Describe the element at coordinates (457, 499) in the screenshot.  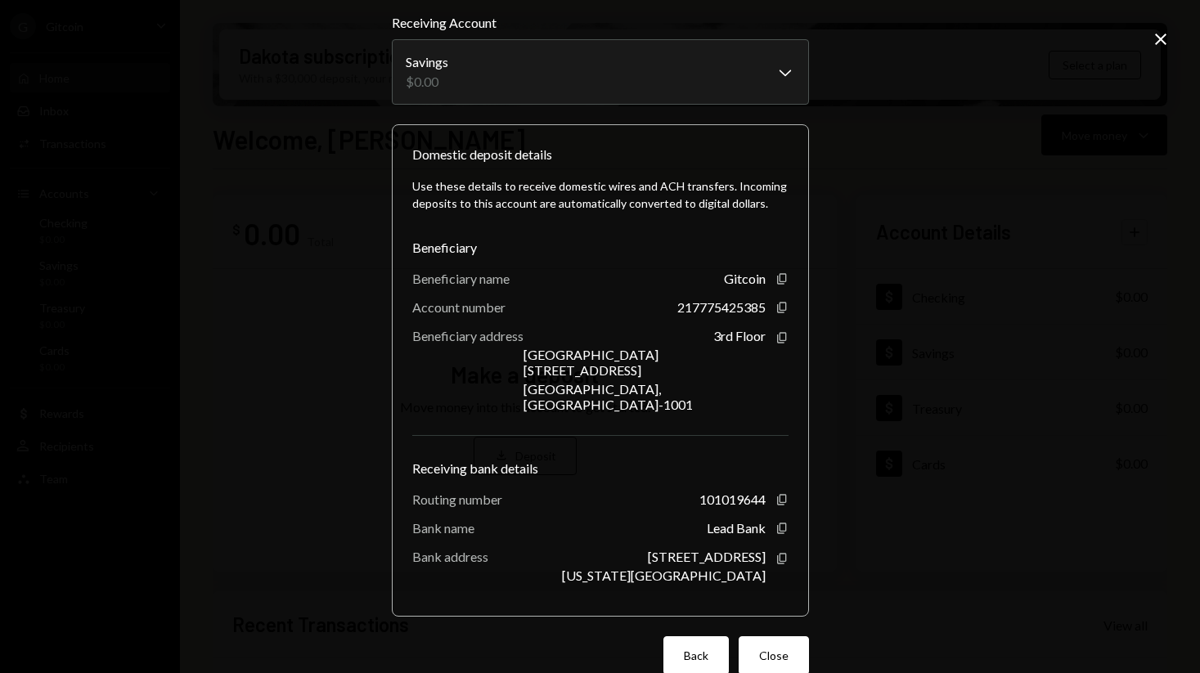
I see `div: Routing number` at that location.